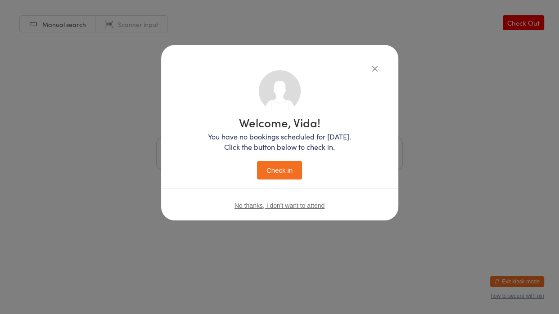 The width and height of the screenshot is (559, 314). What do you see at coordinates (279, 170) in the screenshot?
I see `button: Check in` at bounding box center [279, 170].